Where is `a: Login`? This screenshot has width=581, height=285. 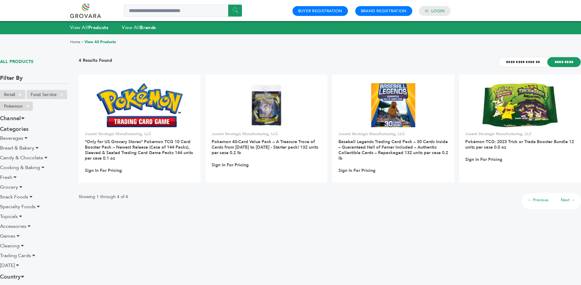 a: Login is located at coordinates (438, 11).